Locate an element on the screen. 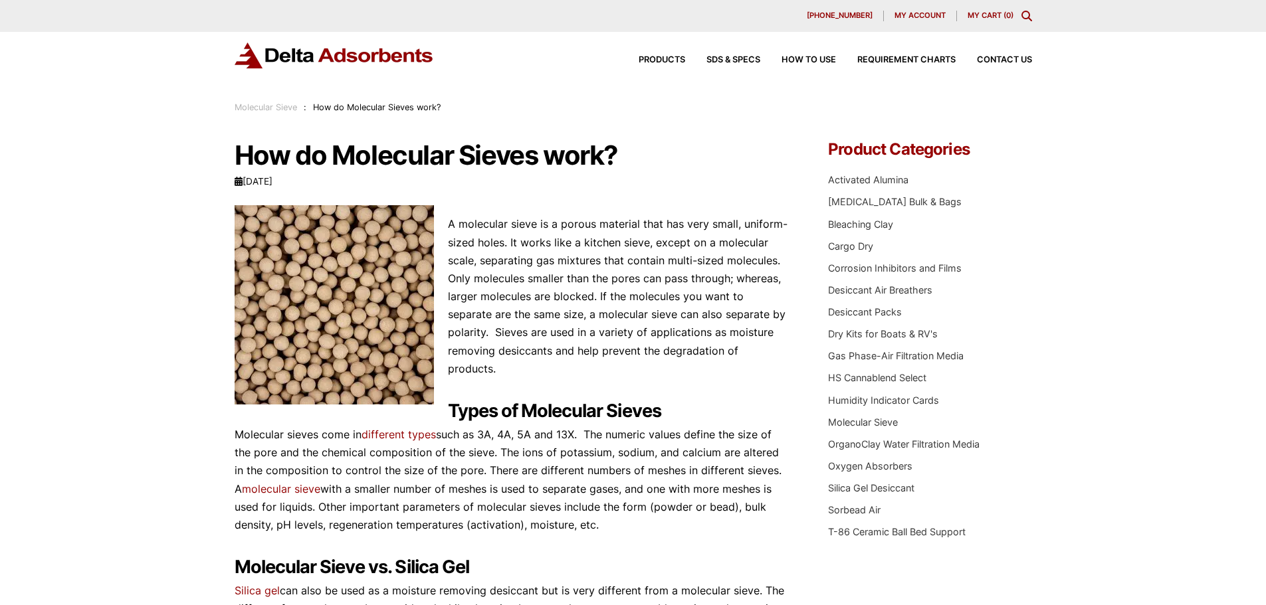 The width and height of the screenshot is (1266, 605). span: Requirement Charts is located at coordinates (906, 60).